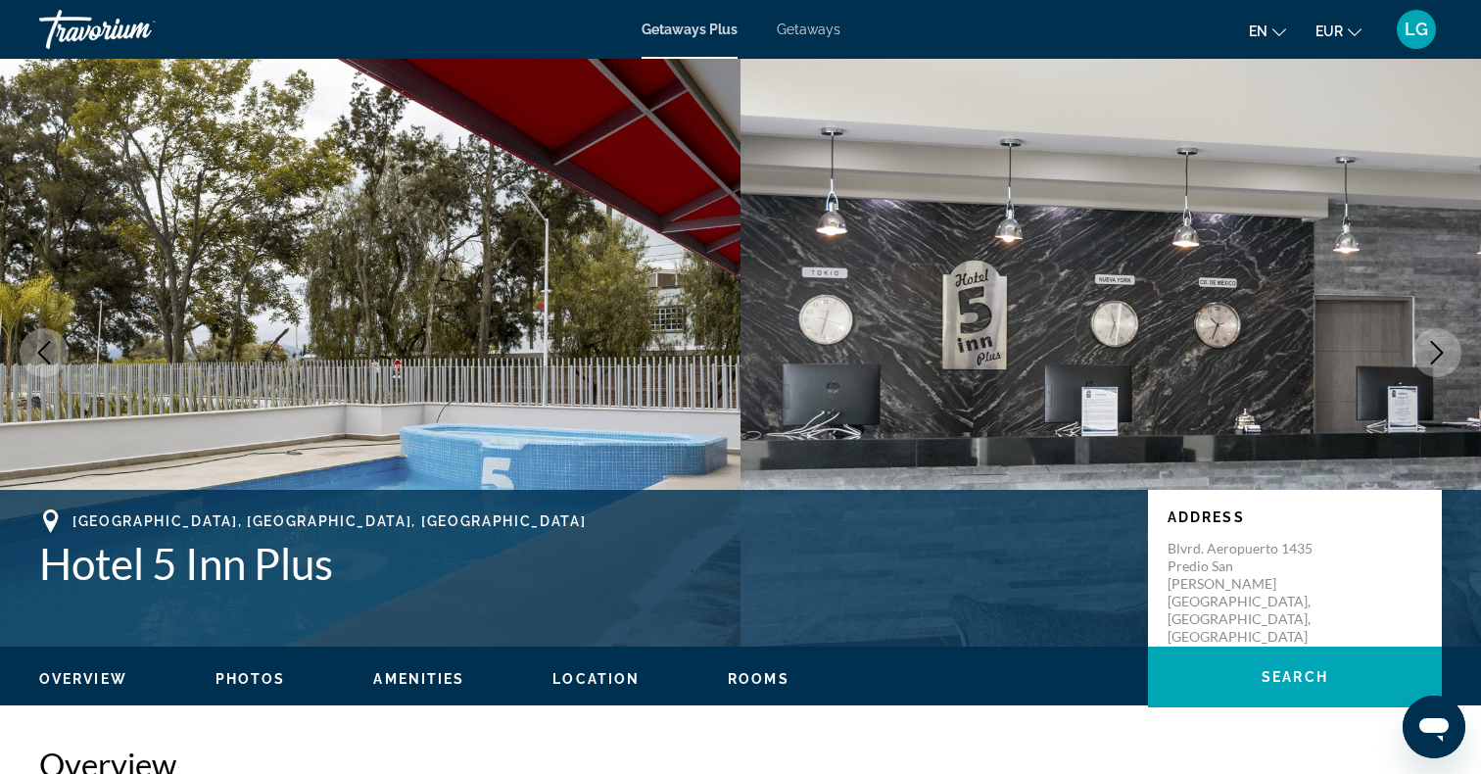 This screenshot has width=1481, height=774. What do you see at coordinates (1295, 677) in the screenshot?
I see `button: Search` at bounding box center [1295, 677].